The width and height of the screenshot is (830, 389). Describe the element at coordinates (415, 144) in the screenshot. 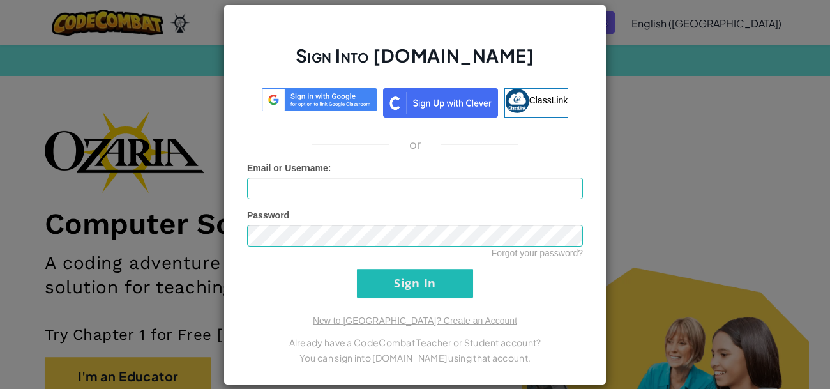

I see `p: or` at that location.